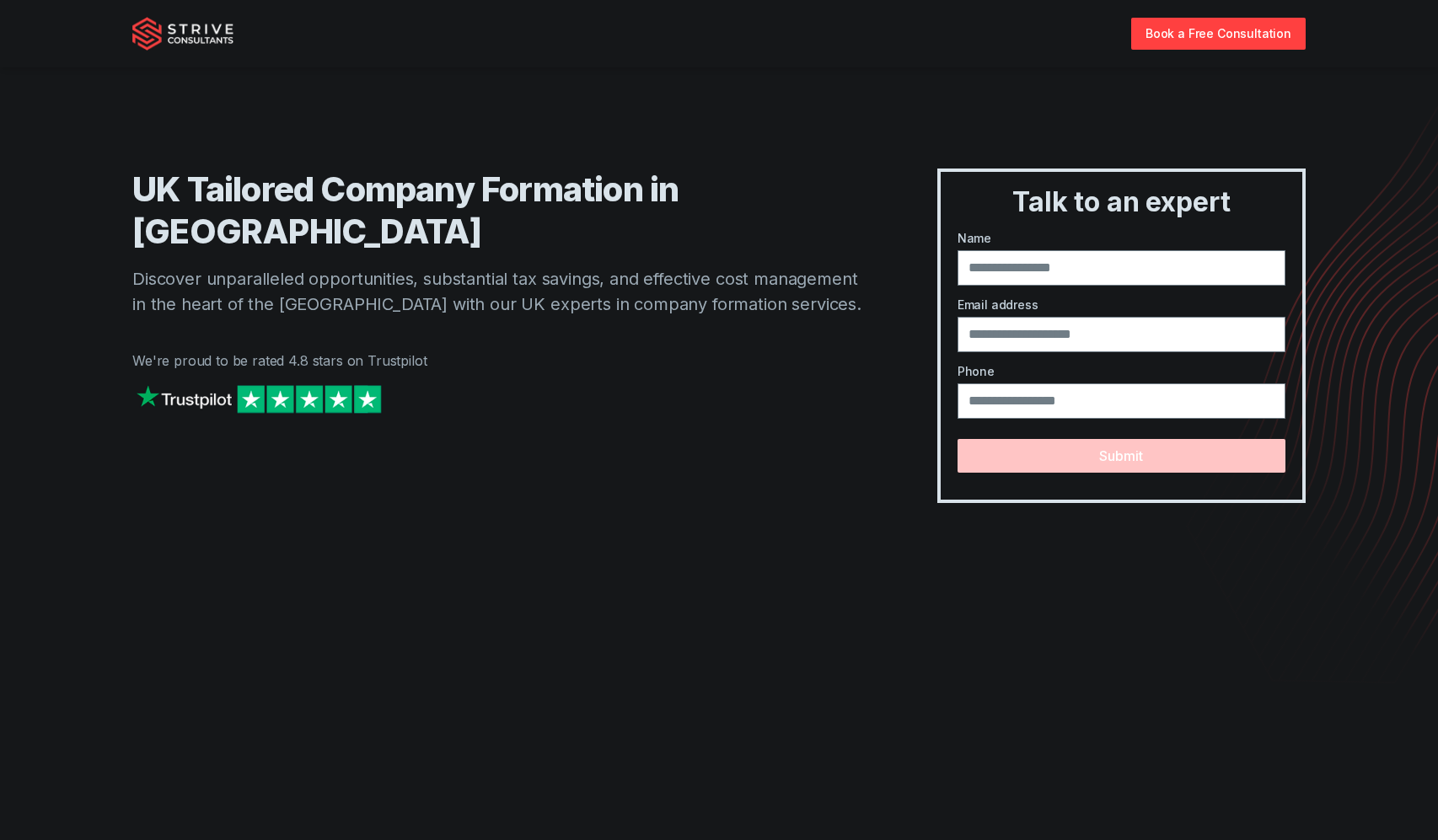  I want to click on p: We're proud to be rated 4.8 stars on Trustpilot, so click(501, 361).